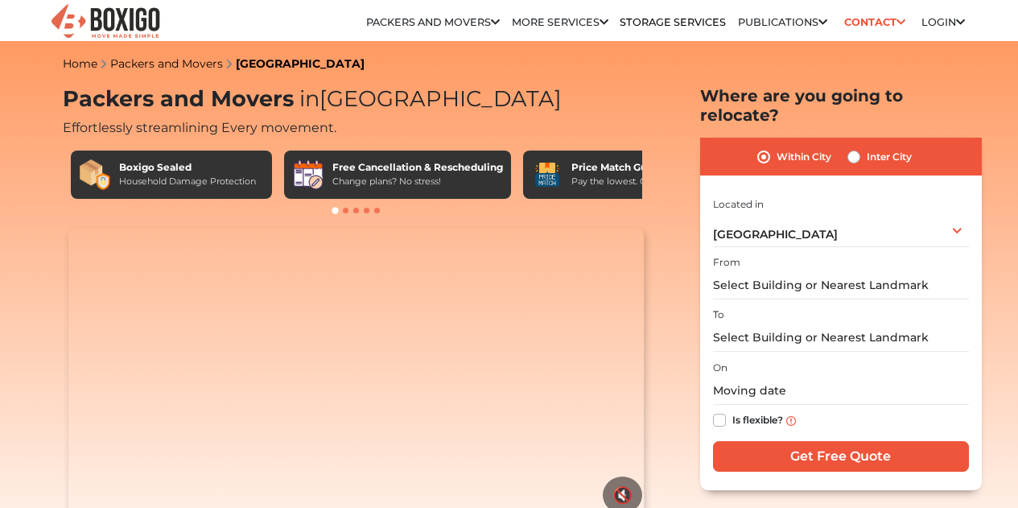 This screenshot has height=508, width=1018. What do you see at coordinates (727, 262) in the screenshot?
I see `label: From` at bounding box center [727, 262].